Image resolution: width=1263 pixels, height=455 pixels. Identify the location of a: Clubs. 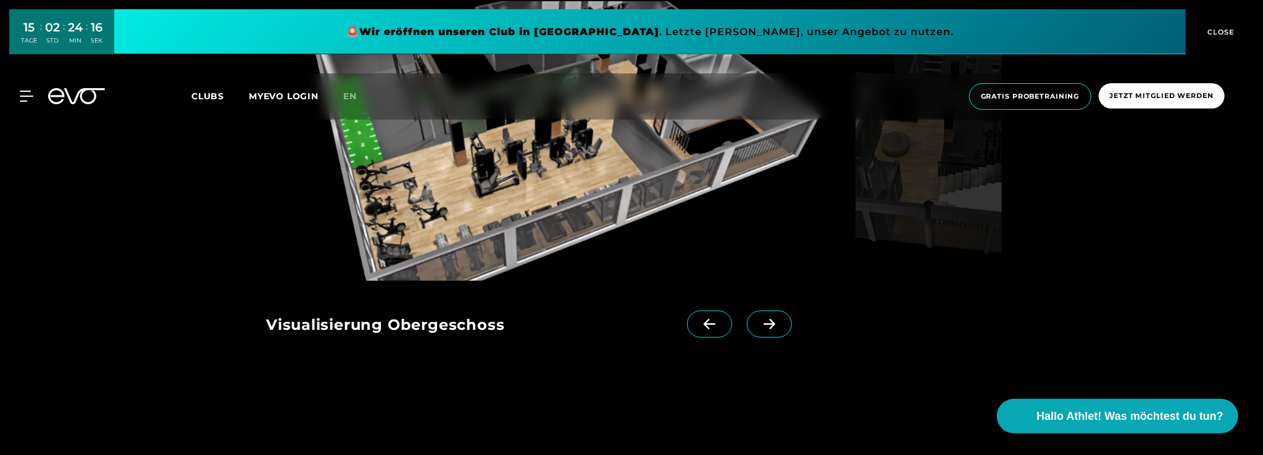
(220, 96).